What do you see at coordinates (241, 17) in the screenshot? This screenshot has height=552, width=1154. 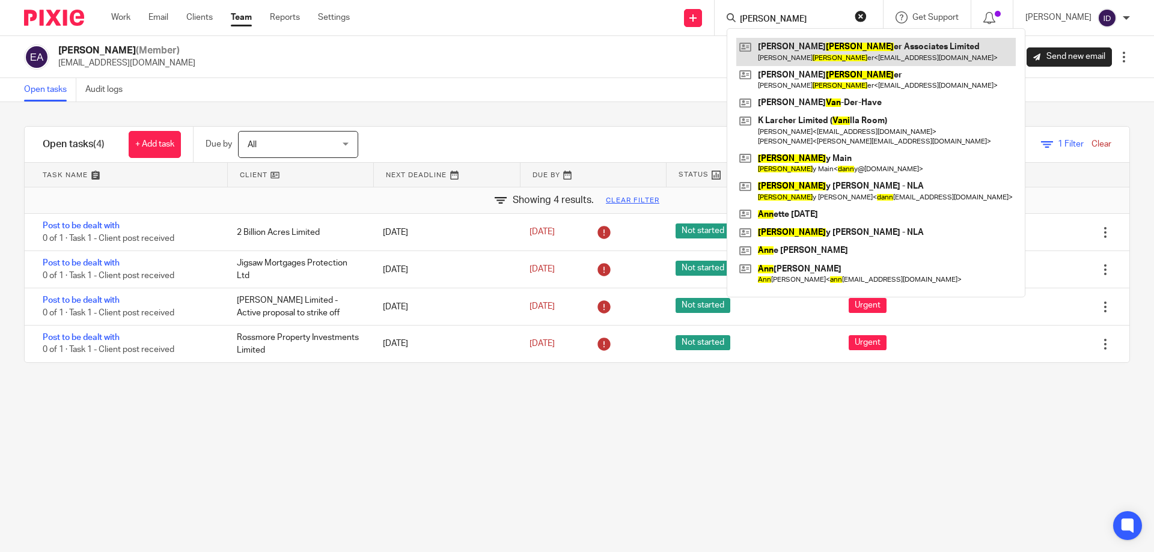 I see `a: Team` at bounding box center [241, 17].